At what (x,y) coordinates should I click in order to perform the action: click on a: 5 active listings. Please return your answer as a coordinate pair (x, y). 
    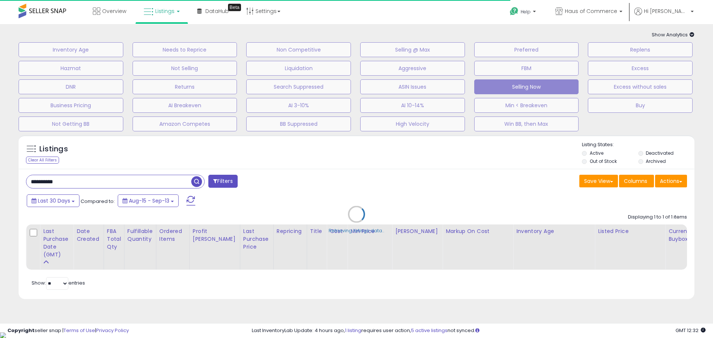
    Looking at the image, I should click on (429, 330).